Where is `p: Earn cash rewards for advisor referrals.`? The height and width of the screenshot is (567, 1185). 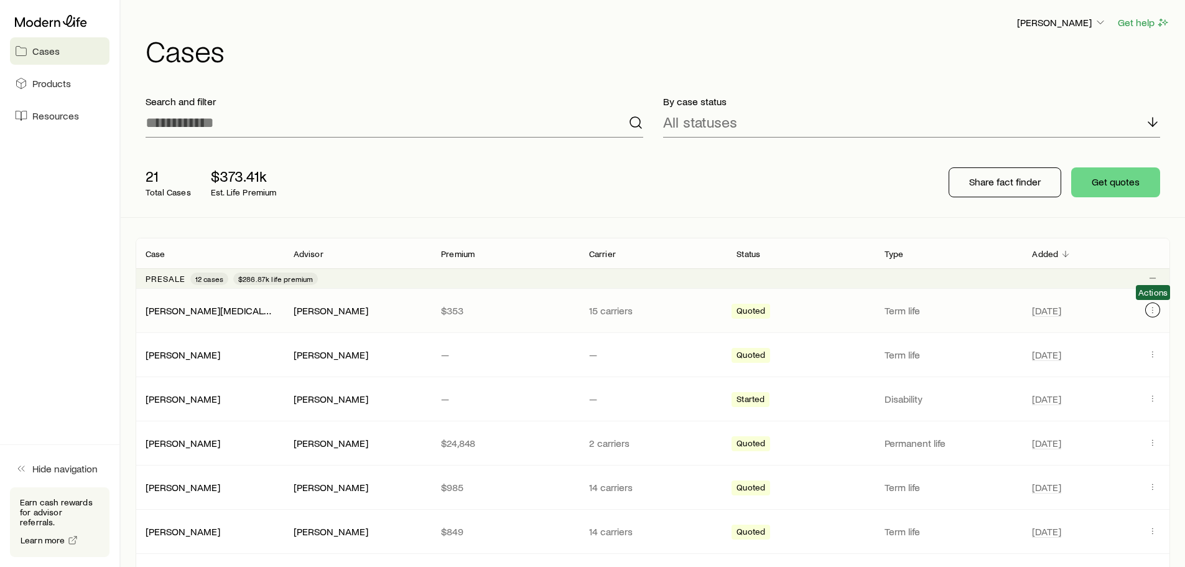
p: Earn cash rewards for advisor referrals. is located at coordinates (60, 512).